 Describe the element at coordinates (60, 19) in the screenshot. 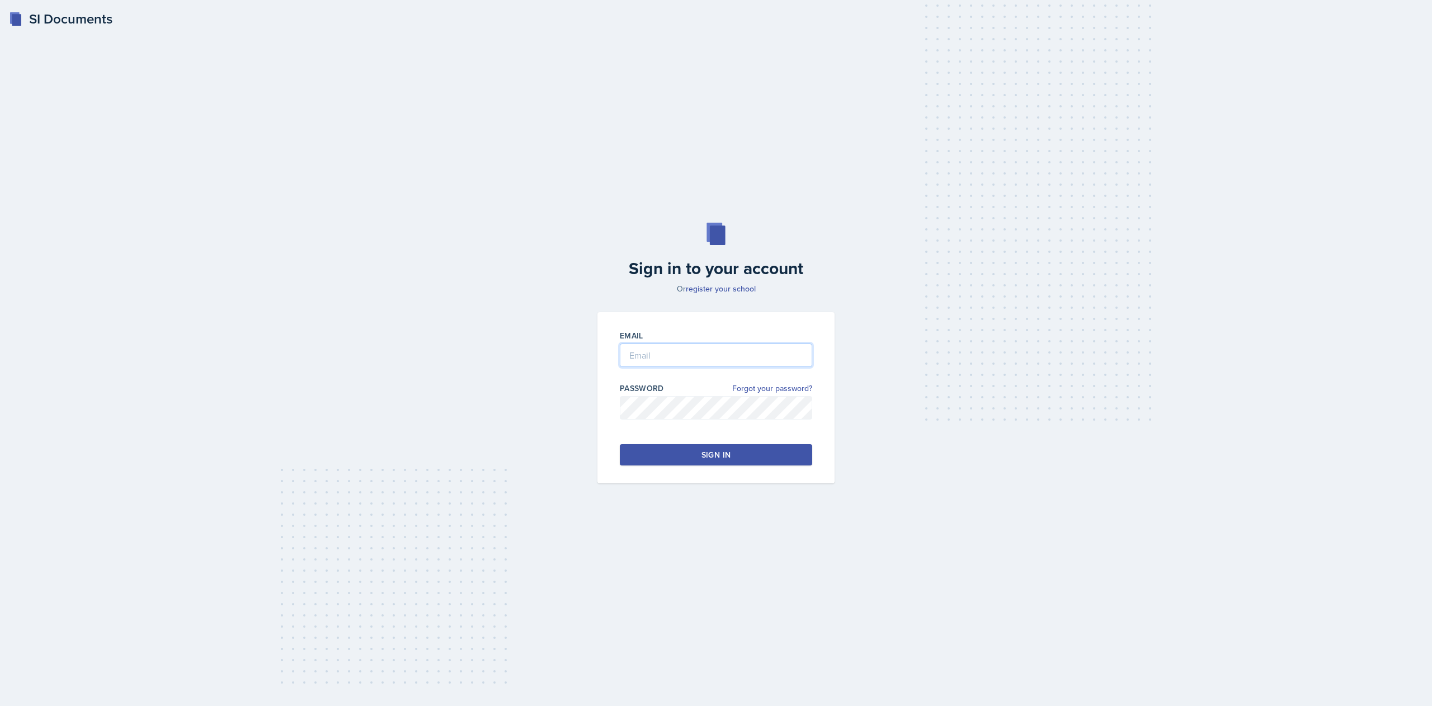

I see `a: SI Documents` at that location.